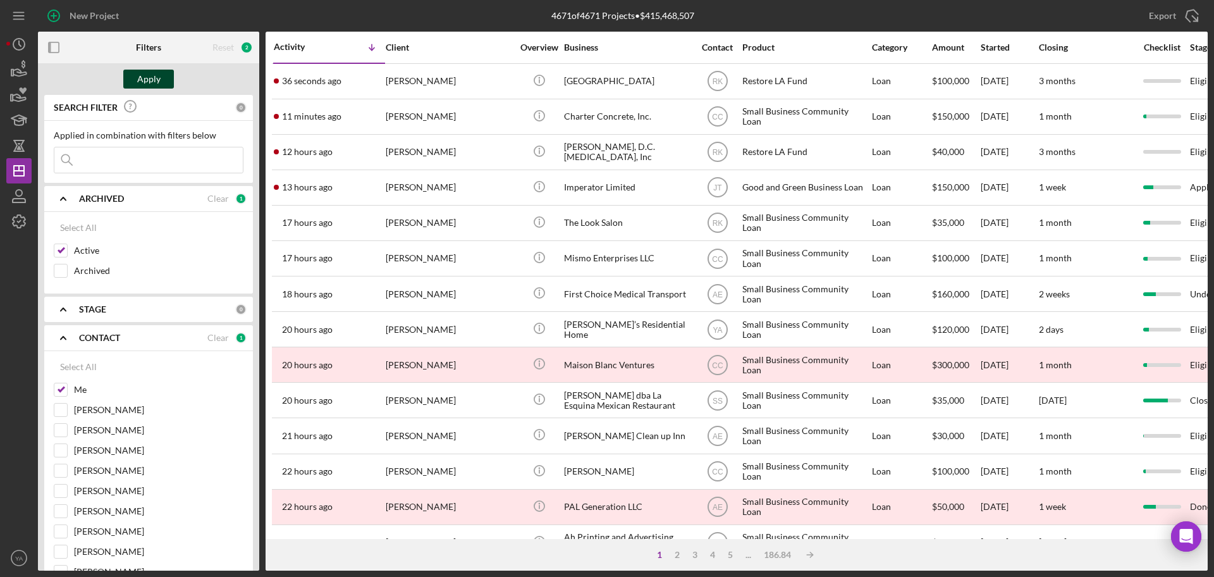 The width and height of the screenshot is (1214, 577). Describe the element at coordinates (159, 250) in the screenshot. I see `label: Active` at that location.